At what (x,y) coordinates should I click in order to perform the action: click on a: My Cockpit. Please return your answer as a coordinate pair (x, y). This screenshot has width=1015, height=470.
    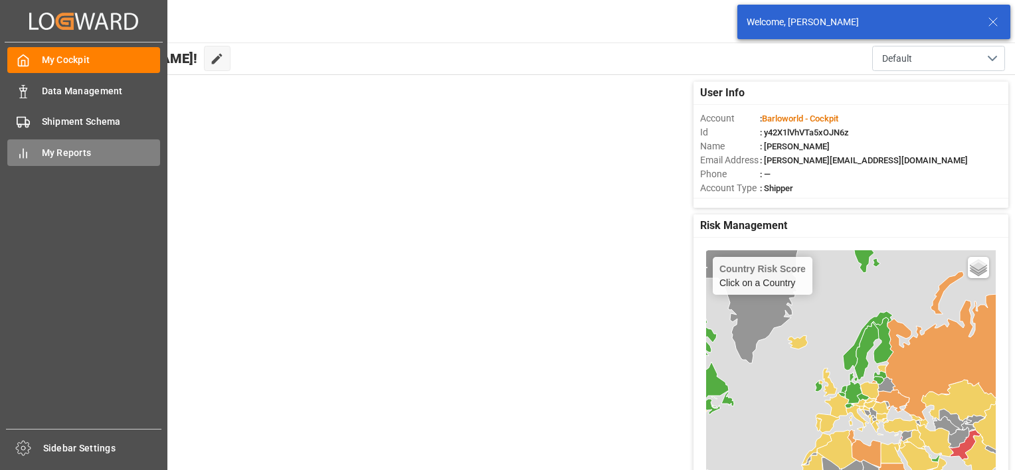
    Looking at the image, I should click on (84, 60).